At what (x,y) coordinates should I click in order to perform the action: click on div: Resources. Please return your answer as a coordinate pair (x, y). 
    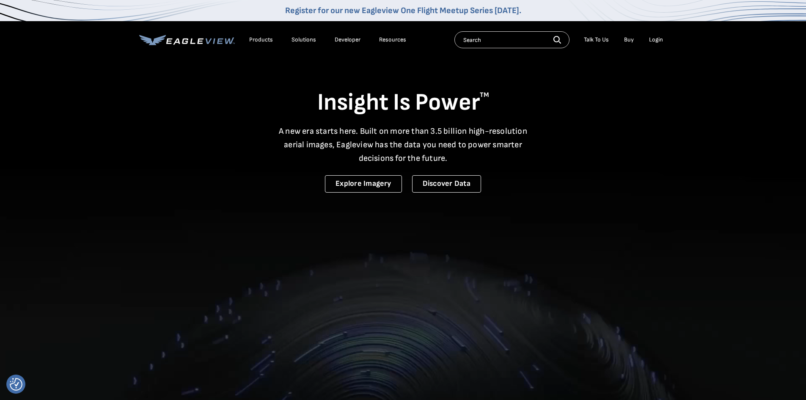
    Looking at the image, I should click on (393, 40).